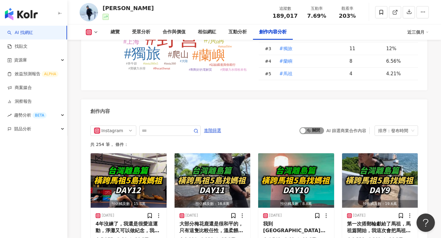 The height and width of the screenshot is (238, 441). What do you see at coordinates (151, 63) in the screenshot?
I see `tspan: #insta360x5` at bounding box center [151, 63].